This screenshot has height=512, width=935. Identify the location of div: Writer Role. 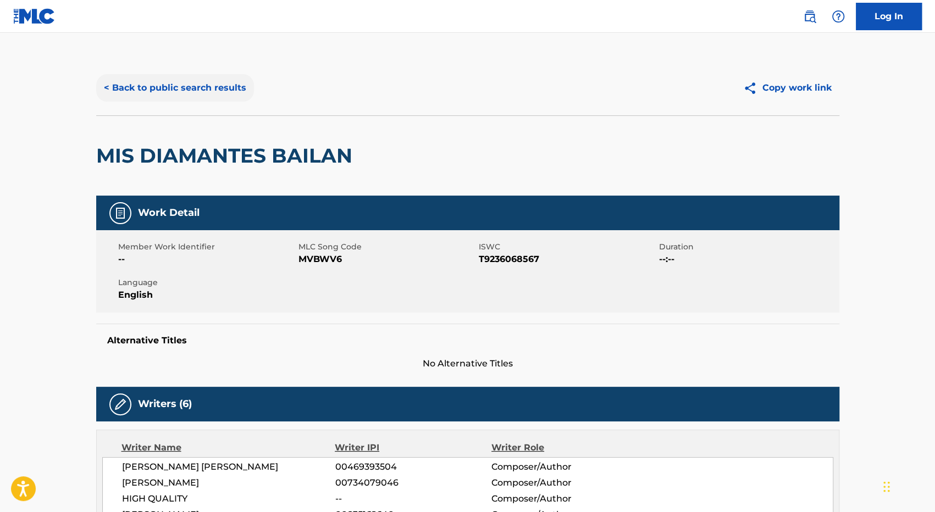
(562, 448).